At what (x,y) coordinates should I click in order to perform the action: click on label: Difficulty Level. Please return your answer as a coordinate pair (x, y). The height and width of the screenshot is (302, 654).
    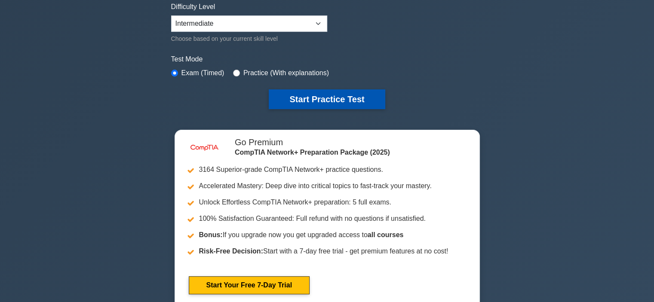
    Looking at the image, I should click on (193, 7).